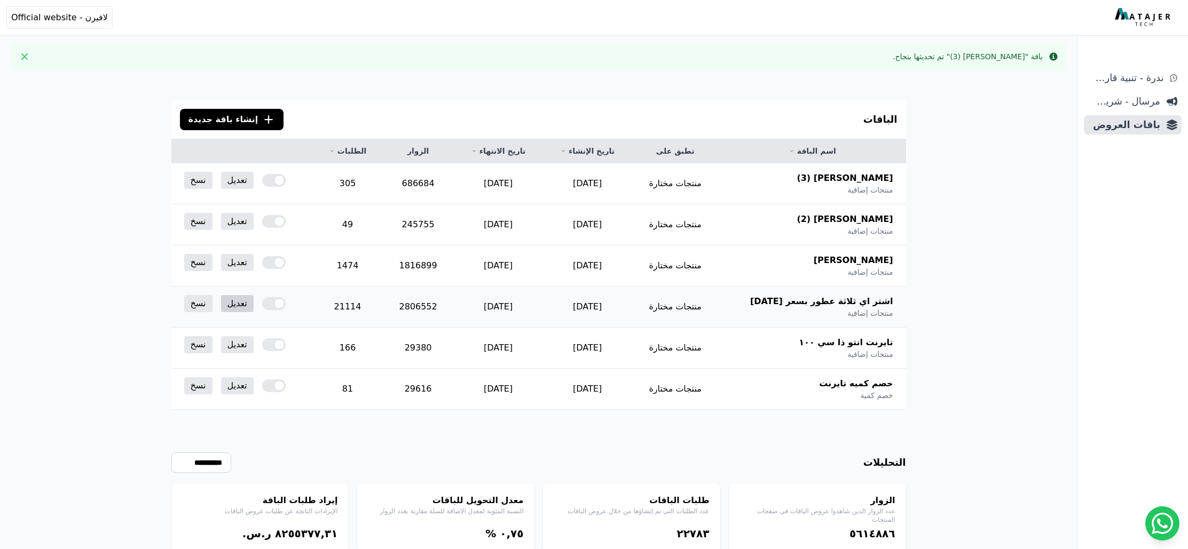 This screenshot has height=549, width=1188. What do you see at coordinates (846, 343) in the screenshot?
I see `span: تايرنت انتو ذا سي ١٠٠` at bounding box center [846, 343].